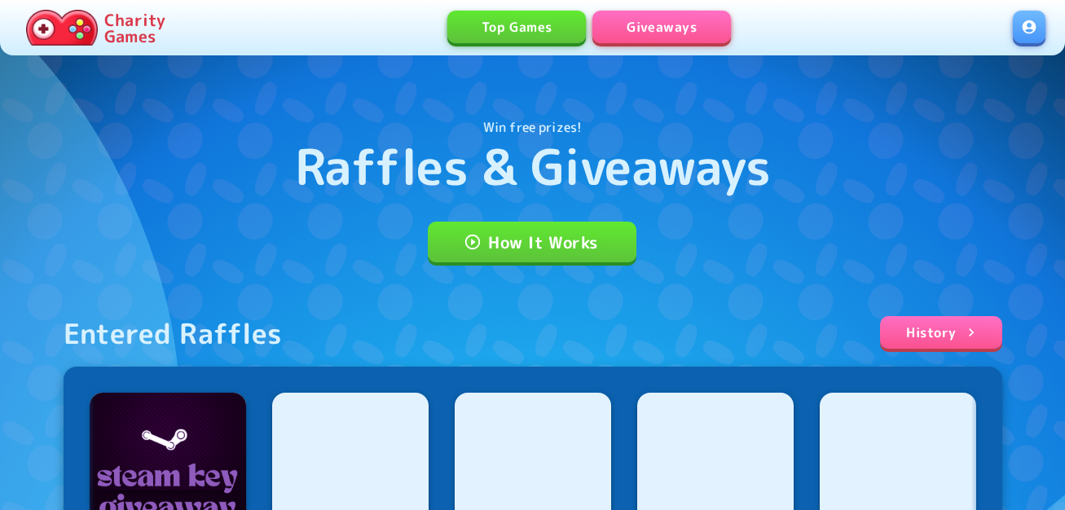 The height and width of the screenshot is (510, 1065). I want to click on p: Win free prizes!, so click(532, 127).